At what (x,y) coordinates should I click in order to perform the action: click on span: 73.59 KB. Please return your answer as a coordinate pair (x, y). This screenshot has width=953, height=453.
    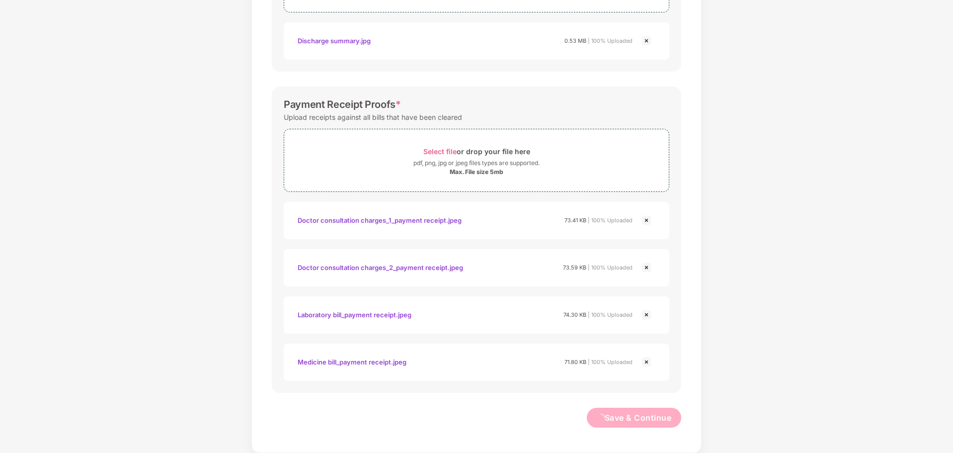
    Looking at the image, I should click on (574, 267).